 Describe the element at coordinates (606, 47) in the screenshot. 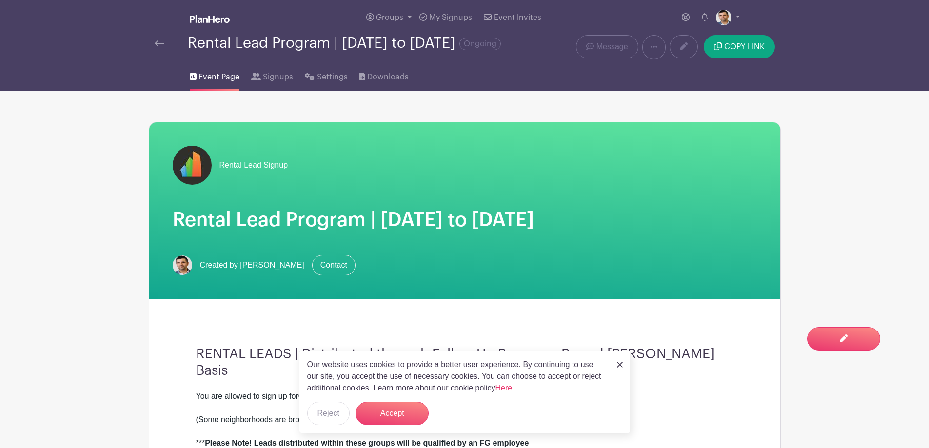

I see `a: Message` at that location.